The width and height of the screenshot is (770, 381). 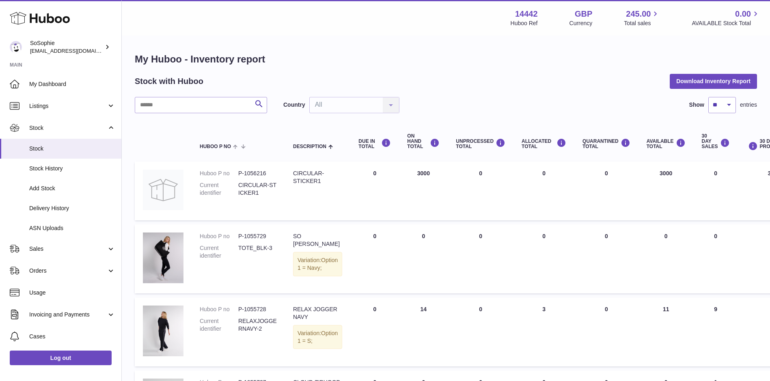 What do you see at coordinates (317, 264) in the screenshot?
I see `span: Option 1 = Navy;` at bounding box center [317, 264].